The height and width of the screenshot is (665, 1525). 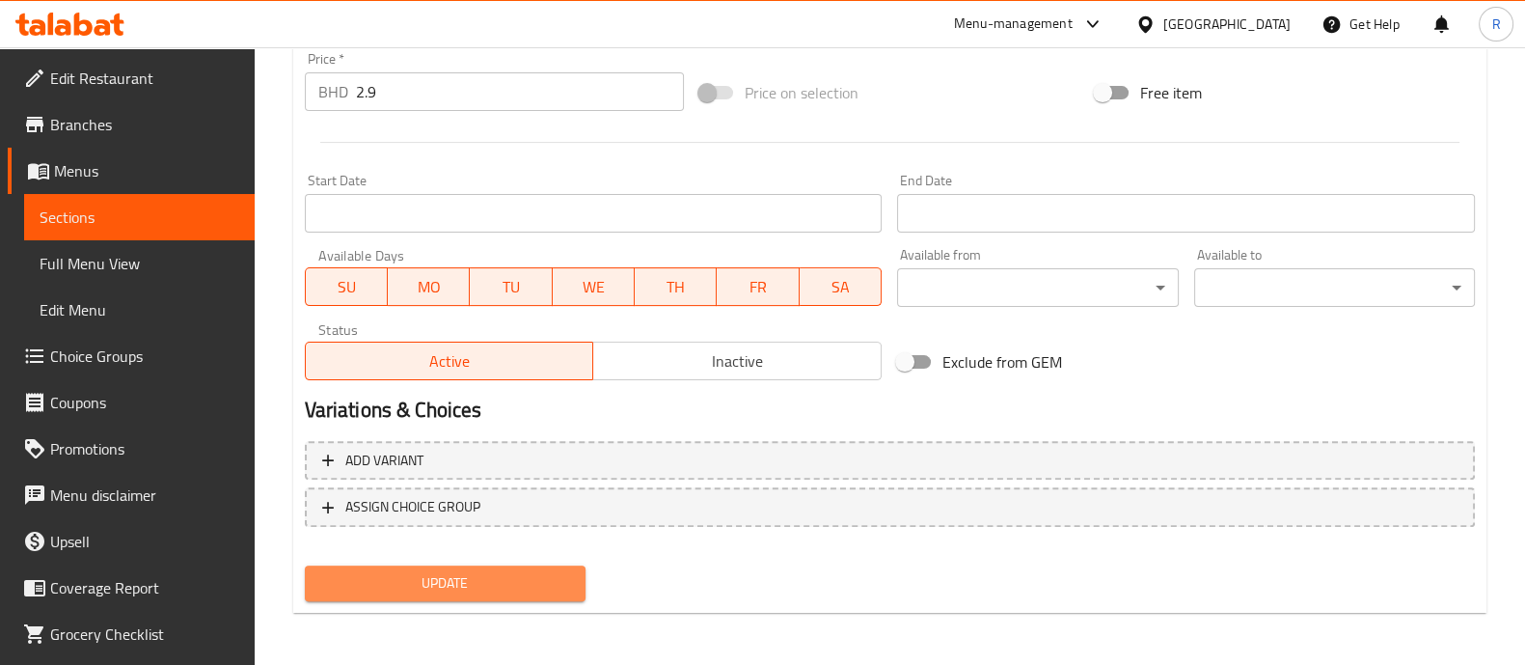 What do you see at coordinates (384, 460) in the screenshot?
I see `span: Add variant` at bounding box center [384, 460].